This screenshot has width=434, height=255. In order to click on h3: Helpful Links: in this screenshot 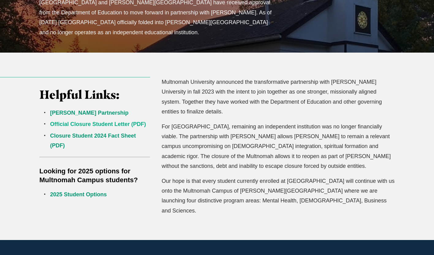, I will do `click(95, 95)`.